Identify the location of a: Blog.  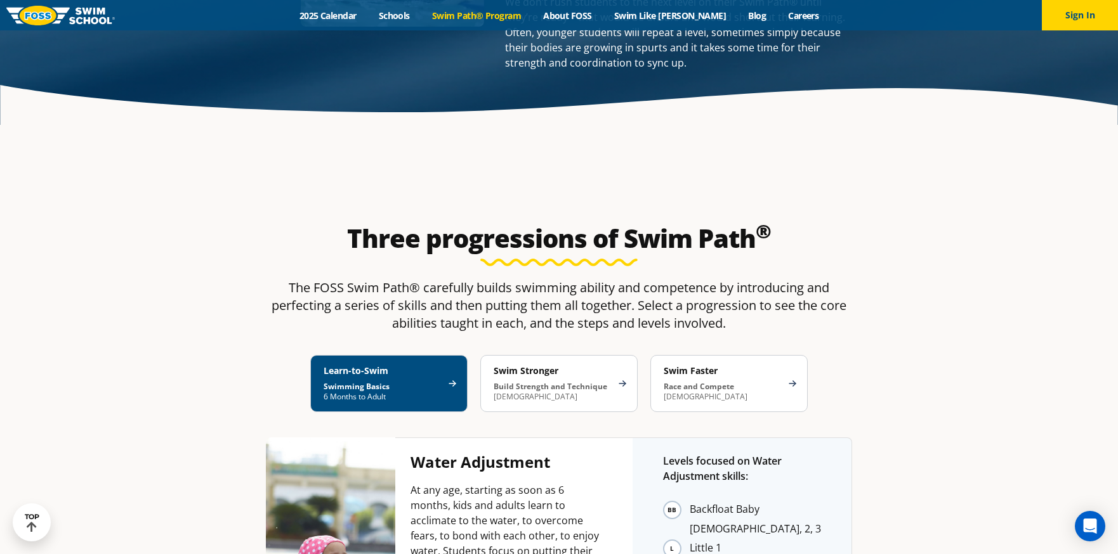
(757, 15).